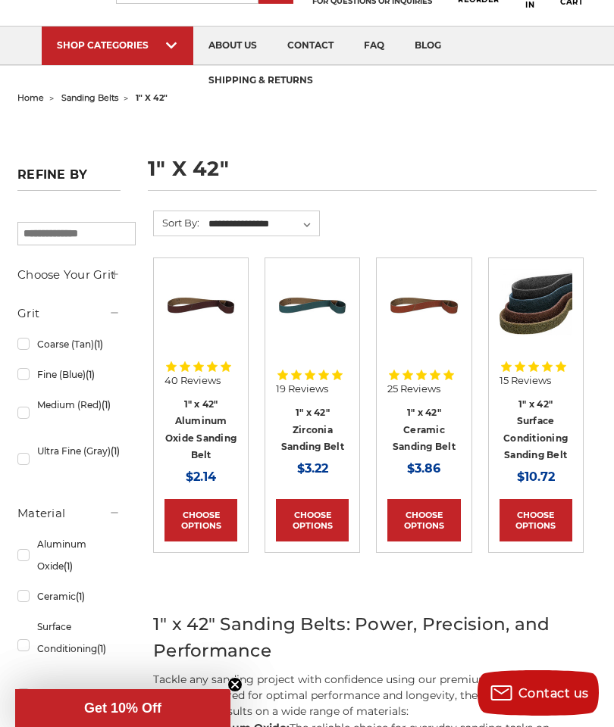 This screenshot has width=614, height=727. Describe the element at coordinates (123, 708) in the screenshot. I see `div: Get 10% OffClose teaser` at that location.